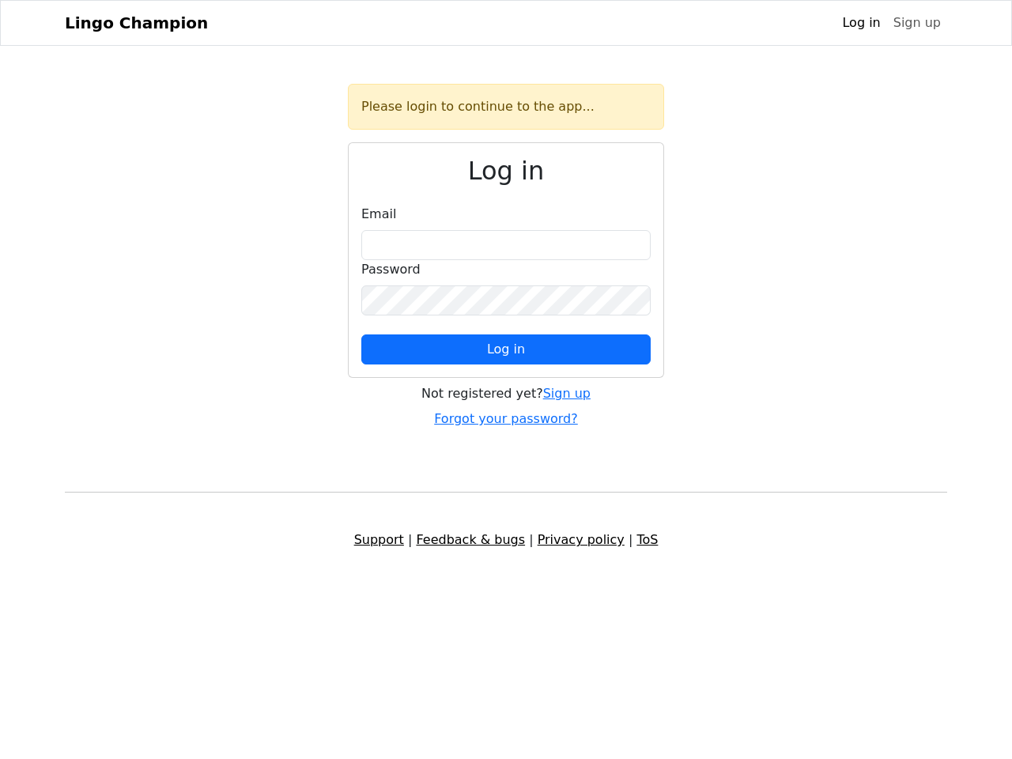 This screenshot has width=1012, height=759. What do you see at coordinates (506, 418) in the screenshot?
I see `a: Forgot your password?` at bounding box center [506, 418].